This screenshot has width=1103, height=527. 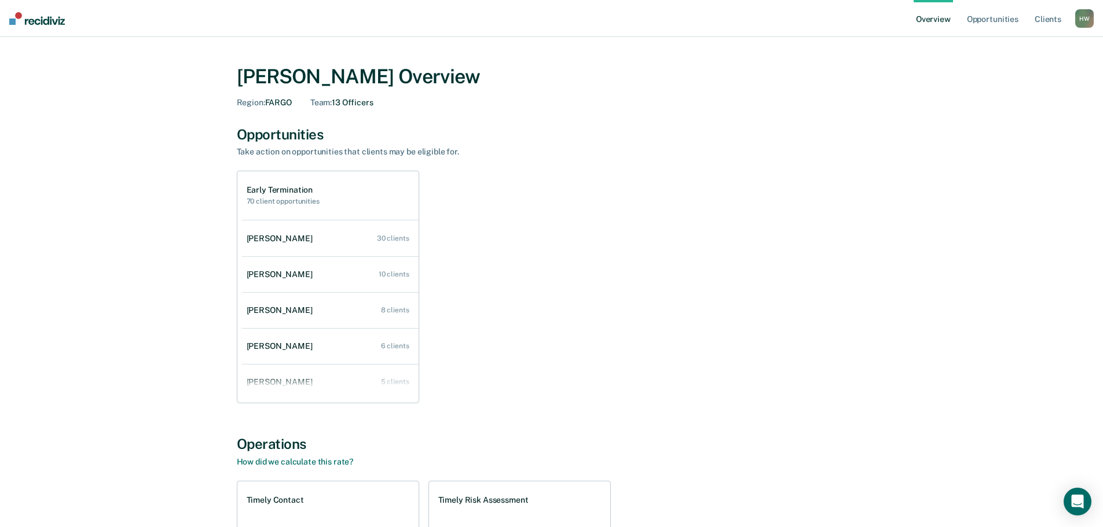 I want to click on button: HW, so click(x=1084, y=19).